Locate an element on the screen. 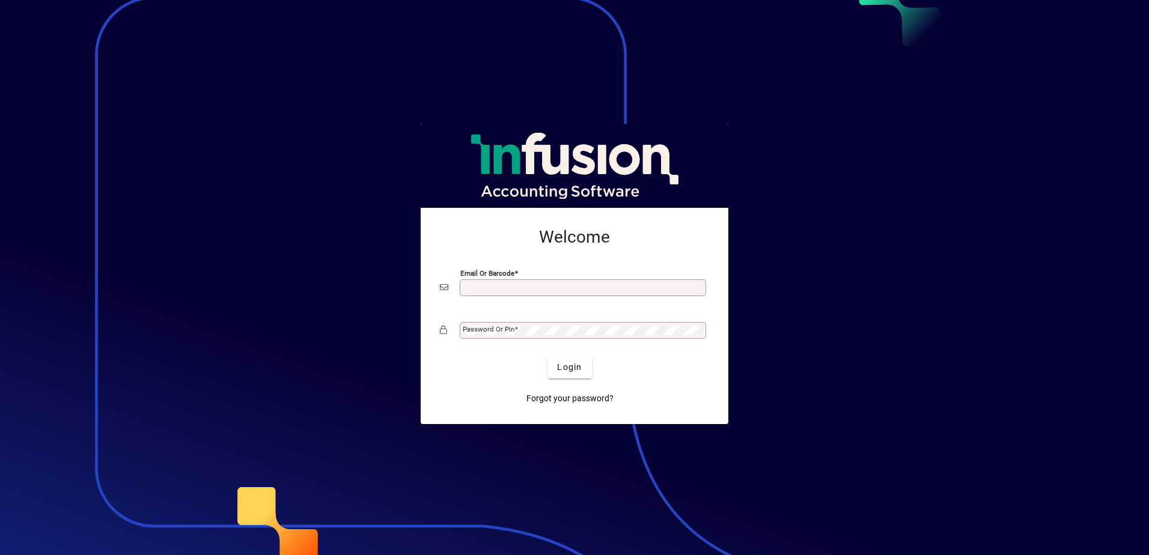 The height and width of the screenshot is (555, 1149). span: Forgot your password? is located at coordinates (570, 399).